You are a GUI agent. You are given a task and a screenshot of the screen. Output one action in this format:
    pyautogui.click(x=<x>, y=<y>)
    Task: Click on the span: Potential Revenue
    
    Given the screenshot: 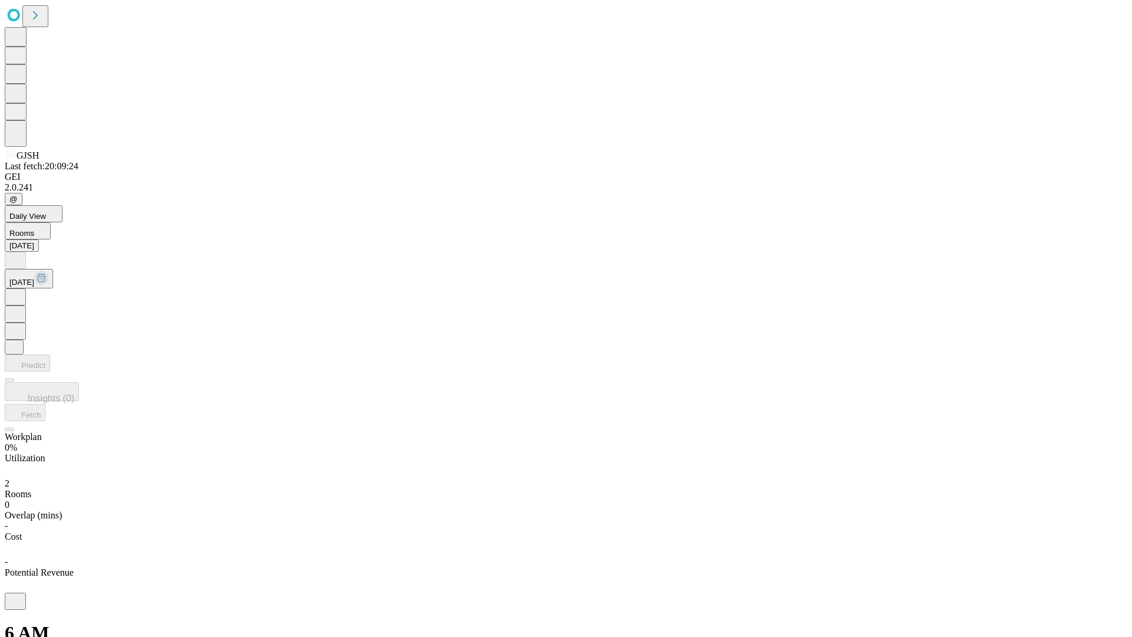 What is the action you would take?
    pyautogui.click(x=39, y=572)
    